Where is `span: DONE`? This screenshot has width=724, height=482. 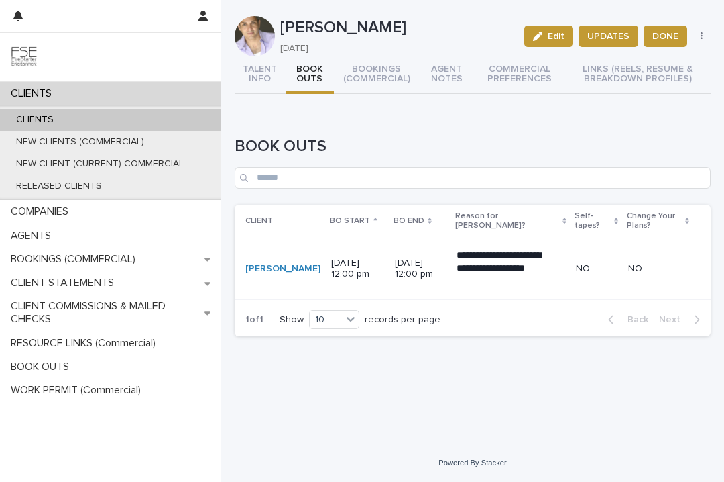
span: DONE is located at coordinates (665, 36).